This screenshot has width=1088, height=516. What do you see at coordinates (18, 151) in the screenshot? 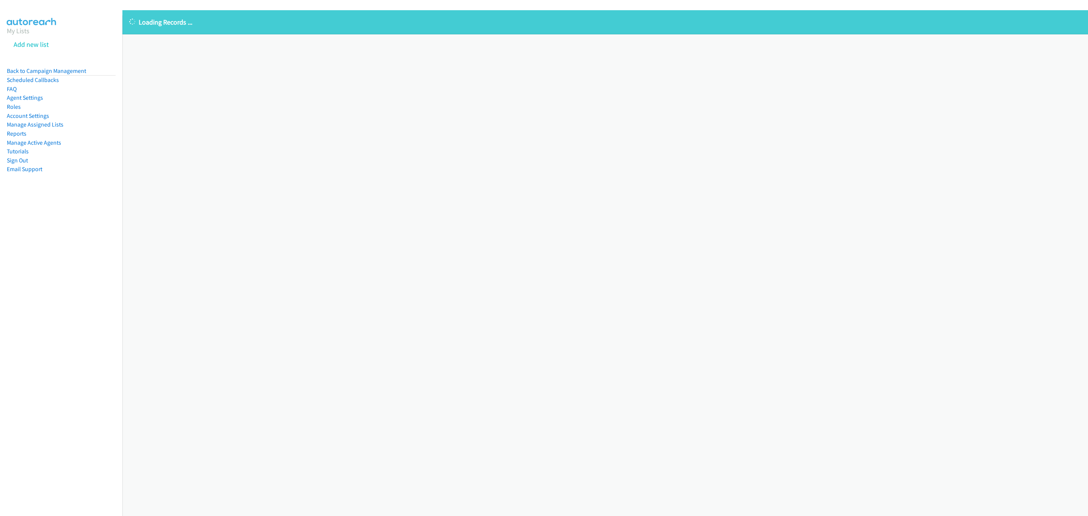
I see `a: Tutorials` at bounding box center [18, 151].